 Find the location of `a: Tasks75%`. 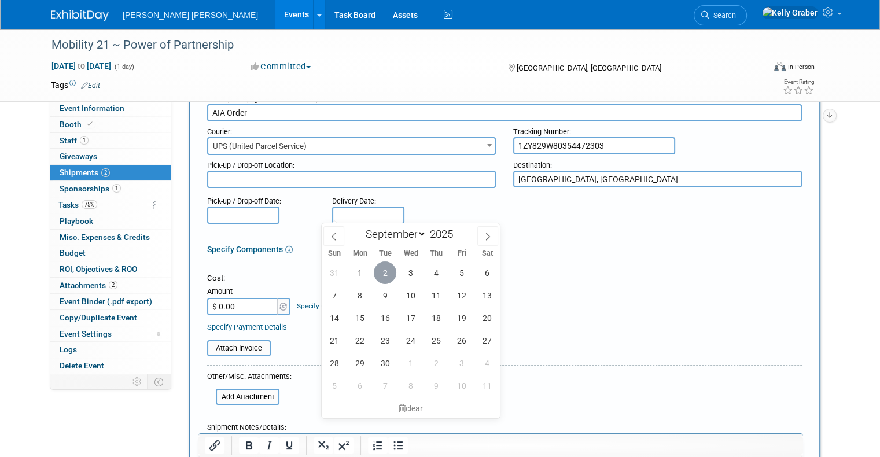

a: Tasks75% is located at coordinates (111, 205).